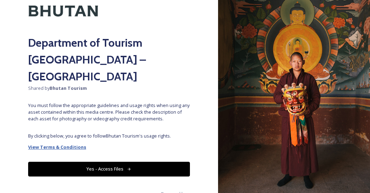 The width and height of the screenshot is (370, 193). What do you see at coordinates (109, 169) in the screenshot?
I see `button: Yes - Access Files` at bounding box center [109, 169].